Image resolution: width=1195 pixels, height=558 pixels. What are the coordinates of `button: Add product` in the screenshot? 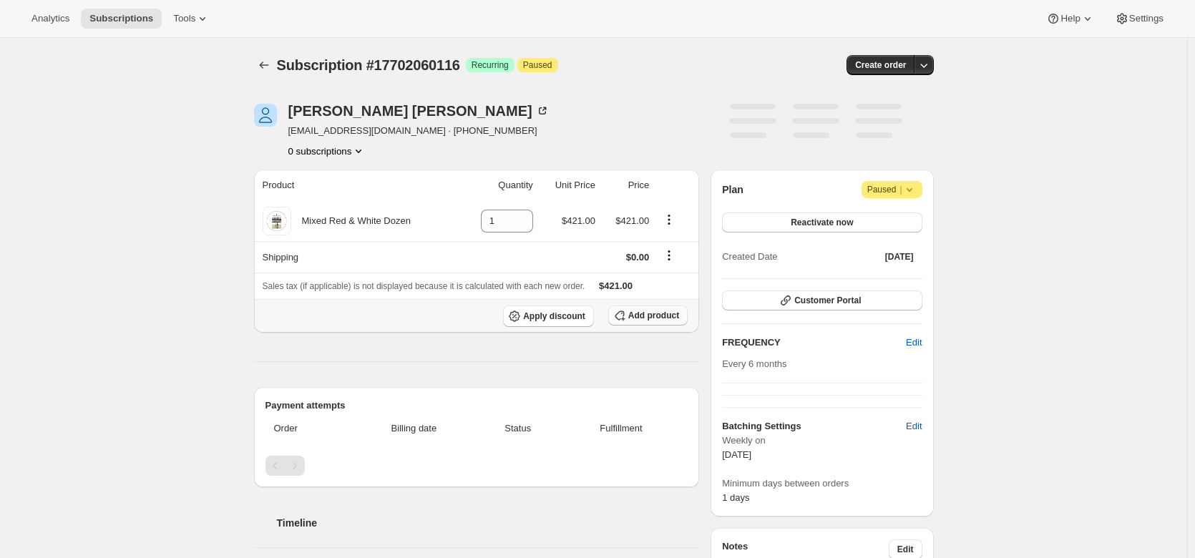 It's located at (647, 315).